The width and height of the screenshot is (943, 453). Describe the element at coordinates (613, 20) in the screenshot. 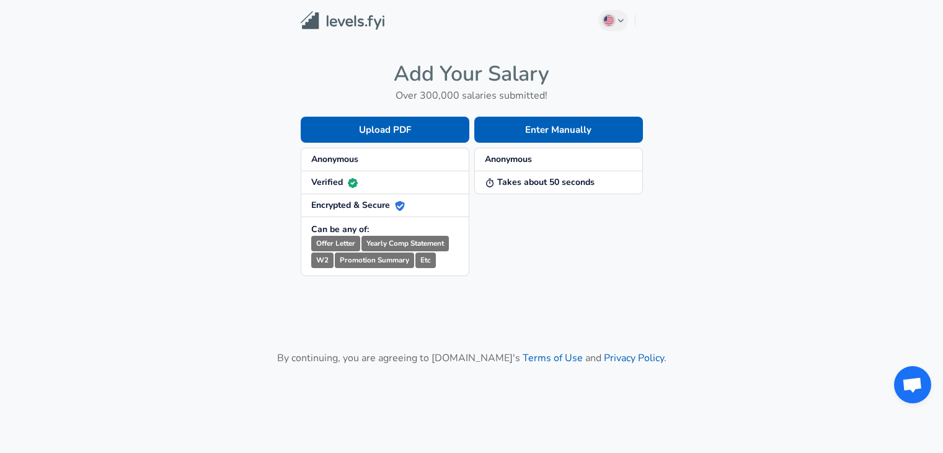

I see `button: English (US)` at that location.